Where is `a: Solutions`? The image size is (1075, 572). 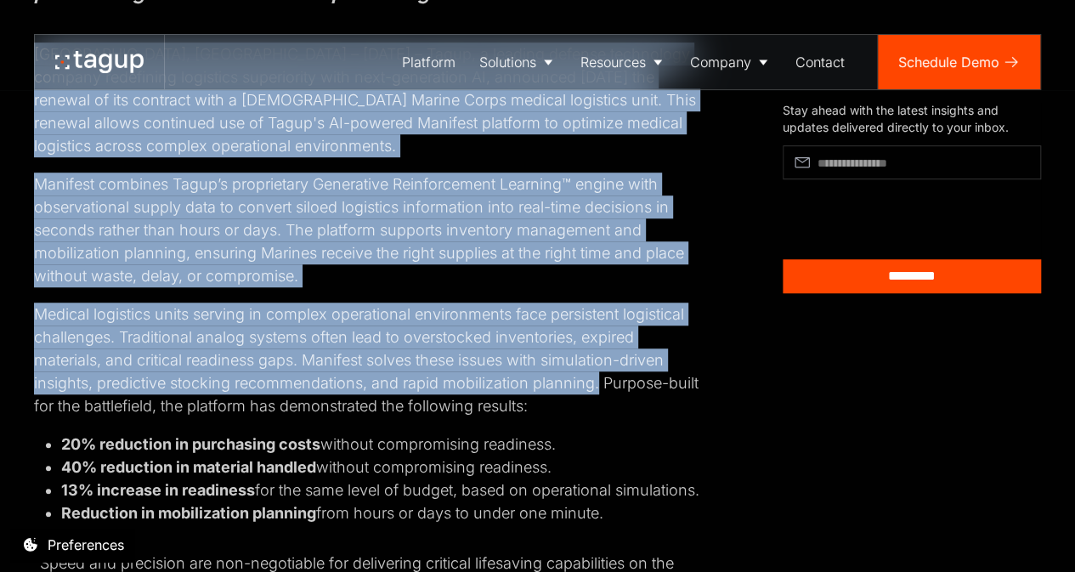
a: Solutions is located at coordinates (517, 62).